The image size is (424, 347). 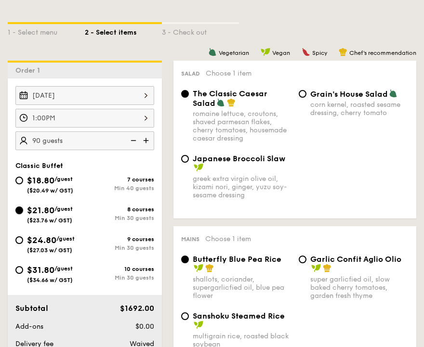 What do you see at coordinates (29, 70) in the screenshot?
I see `span: Order 1` at bounding box center [29, 70].